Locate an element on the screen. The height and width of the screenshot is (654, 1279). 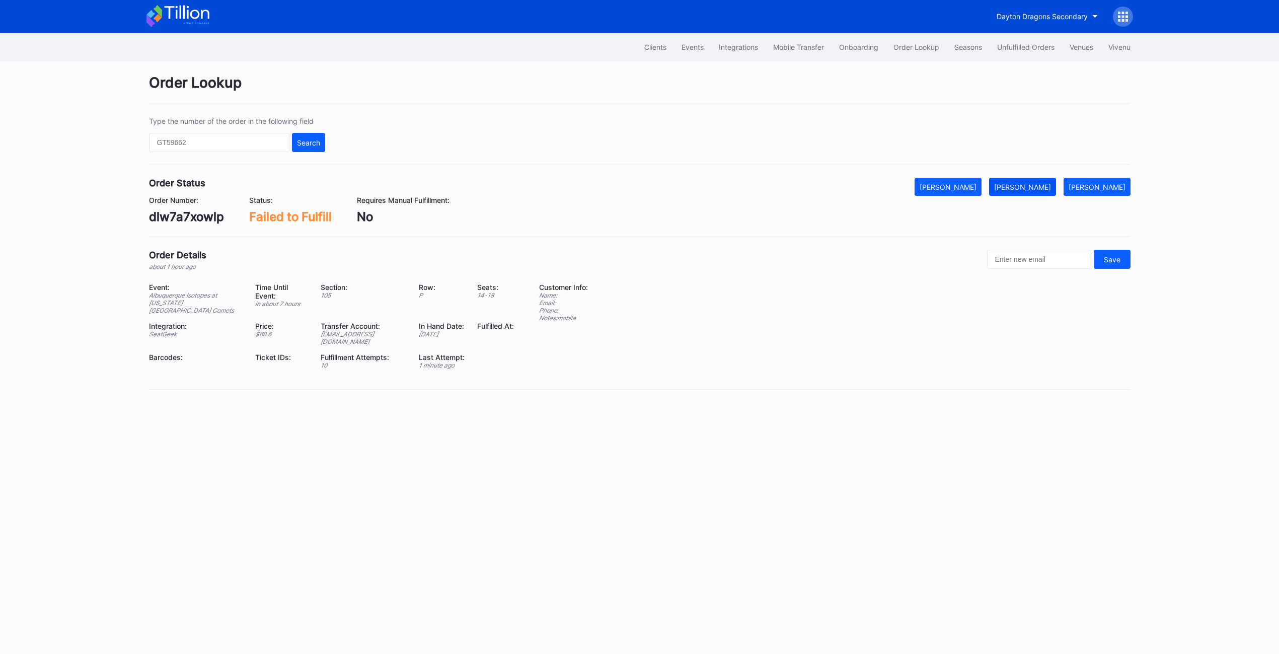
button: Clients is located at coordinates (655, 47).